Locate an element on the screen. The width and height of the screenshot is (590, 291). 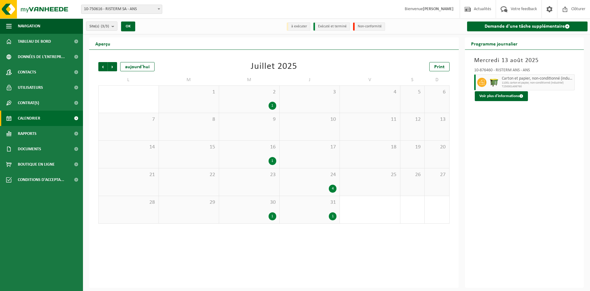
span: 17 is located at coordinates (310, 147).